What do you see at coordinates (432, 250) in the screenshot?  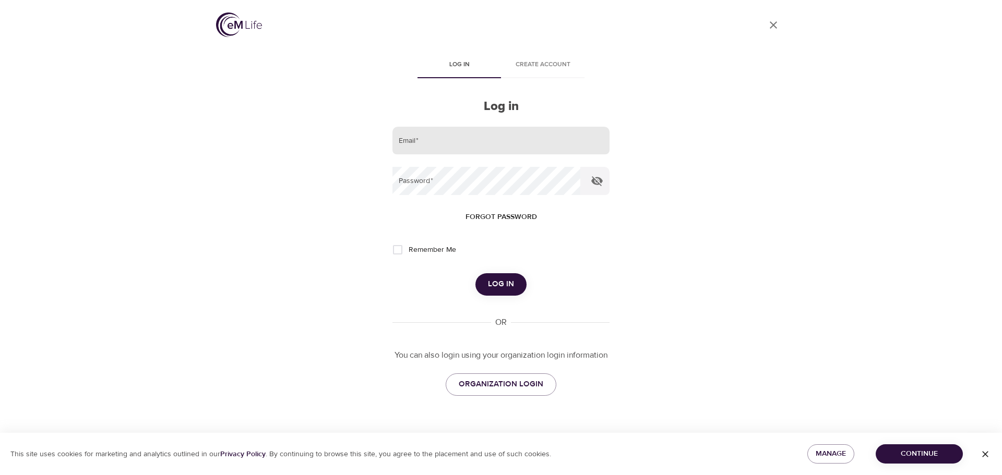 I see `span: Remember Me` at bounding box center [432, 250].